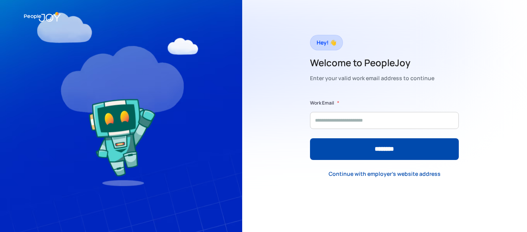  Describe the element at coordinates (322, 103) in the screenshot. I see `label: Work Email` at that location.